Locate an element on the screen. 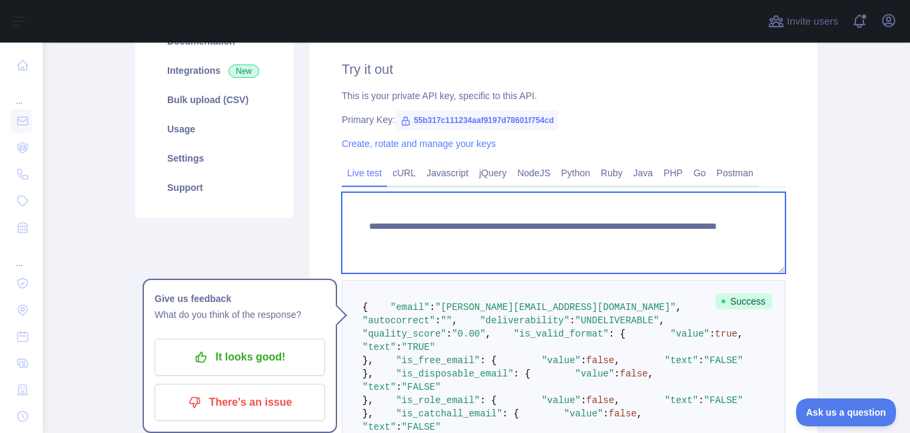  span: "is_valid_format" is located at coordinates (561, 334).